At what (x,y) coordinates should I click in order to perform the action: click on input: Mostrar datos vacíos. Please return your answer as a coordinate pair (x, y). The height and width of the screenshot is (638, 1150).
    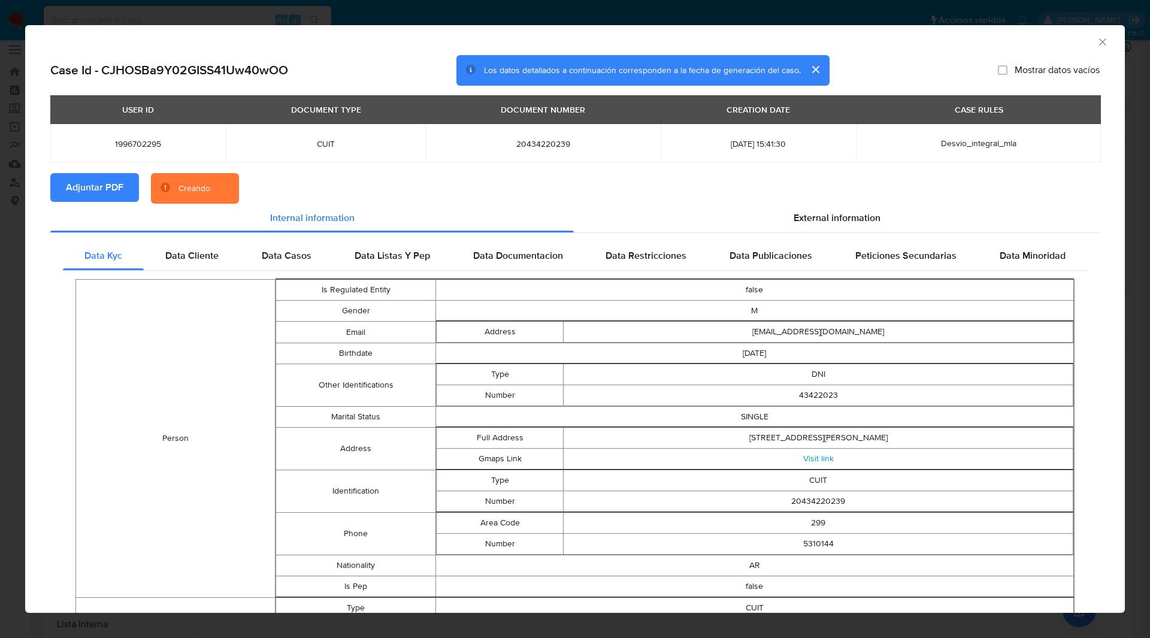
    Looking at the image, I should click on (1002, 70).